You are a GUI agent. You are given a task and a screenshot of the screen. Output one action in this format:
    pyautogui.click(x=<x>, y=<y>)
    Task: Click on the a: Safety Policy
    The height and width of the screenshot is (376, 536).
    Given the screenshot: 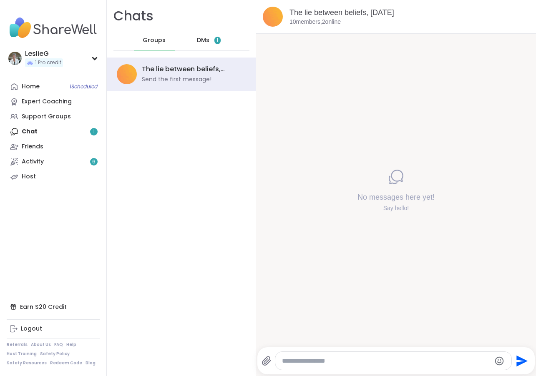 What is the action you would take?
    pyautogui.click(x=55, y=354)
    